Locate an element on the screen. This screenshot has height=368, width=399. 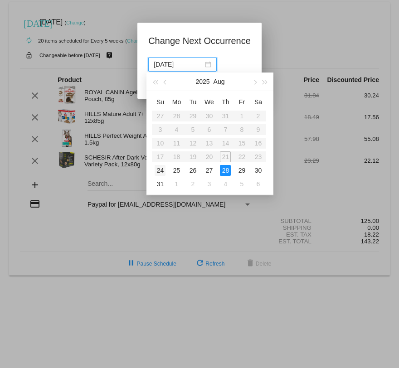
td: 8/27/2025 is located at coordinates (209, 170).